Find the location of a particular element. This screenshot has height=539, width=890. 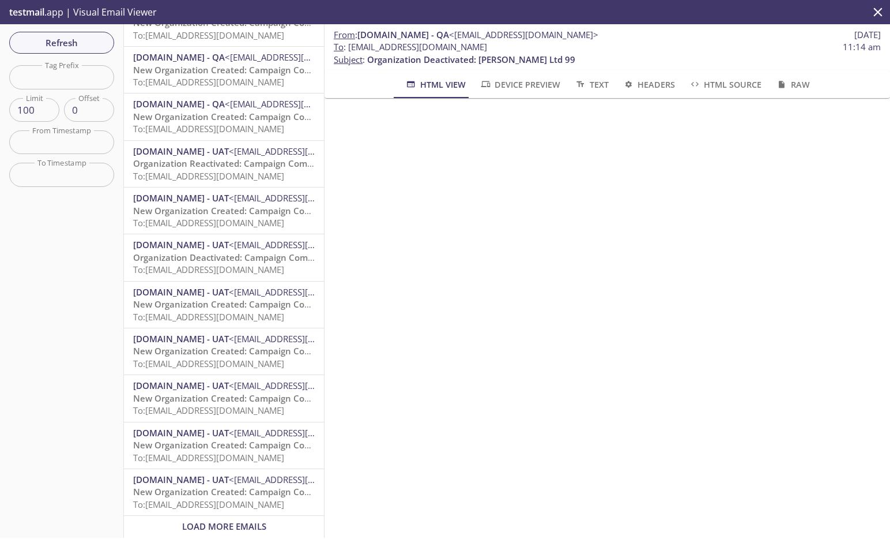

span: HTML Source is located at coordinates (726, 84).